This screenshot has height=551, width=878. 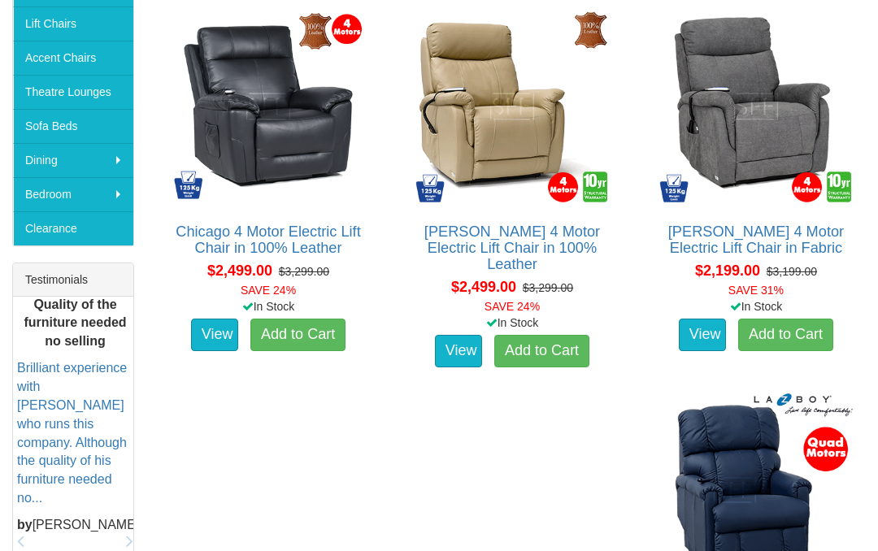 I want to click on img: Dalton 4 Motor Electric Lift Chair in Fabric, so click(x=756, y=106).